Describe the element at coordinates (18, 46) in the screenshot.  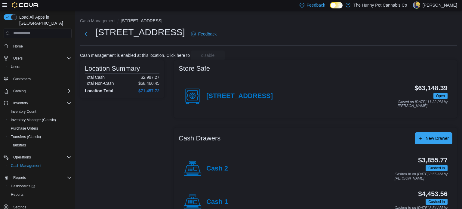
I see `a: Home` at that location.